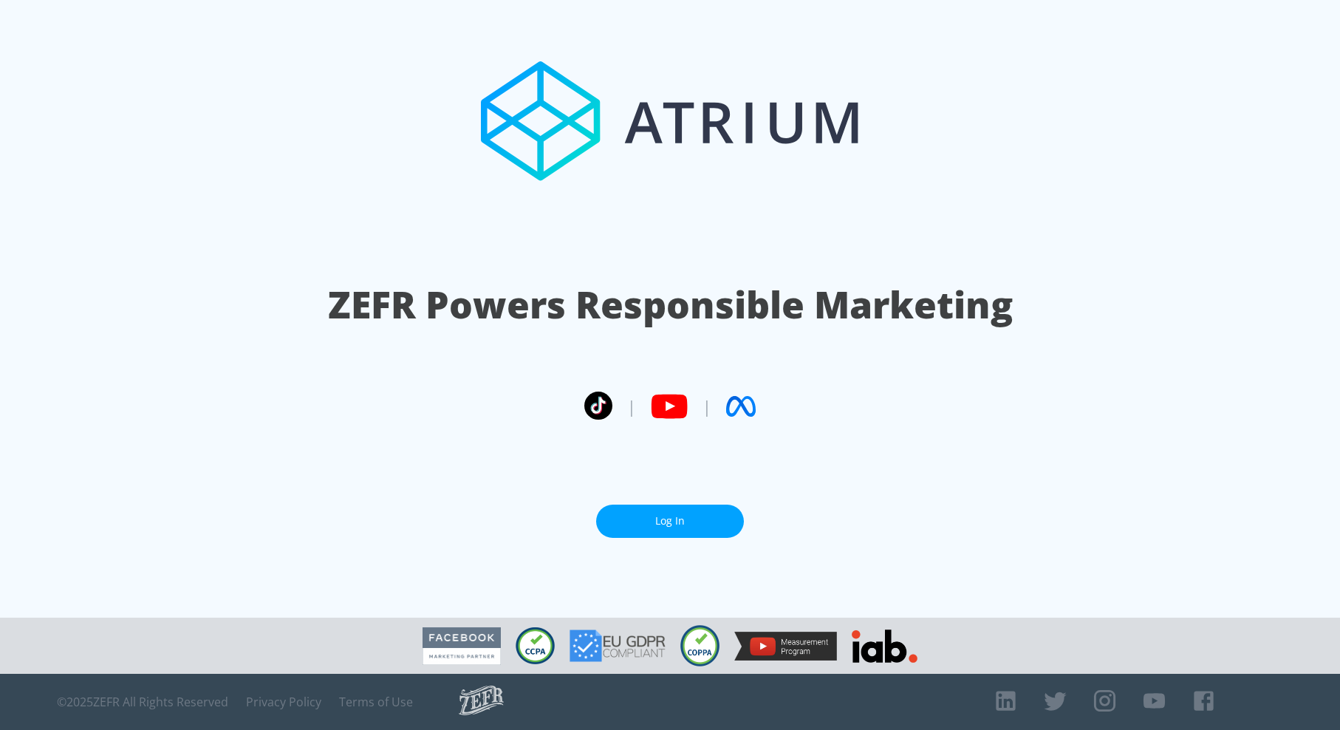 The width and height of the screenshot is (1340, 730). What do you see at coordinates (284, 702) in the screenshot?
I see `a: Privacy Policy` at bounding box center [284, 702].